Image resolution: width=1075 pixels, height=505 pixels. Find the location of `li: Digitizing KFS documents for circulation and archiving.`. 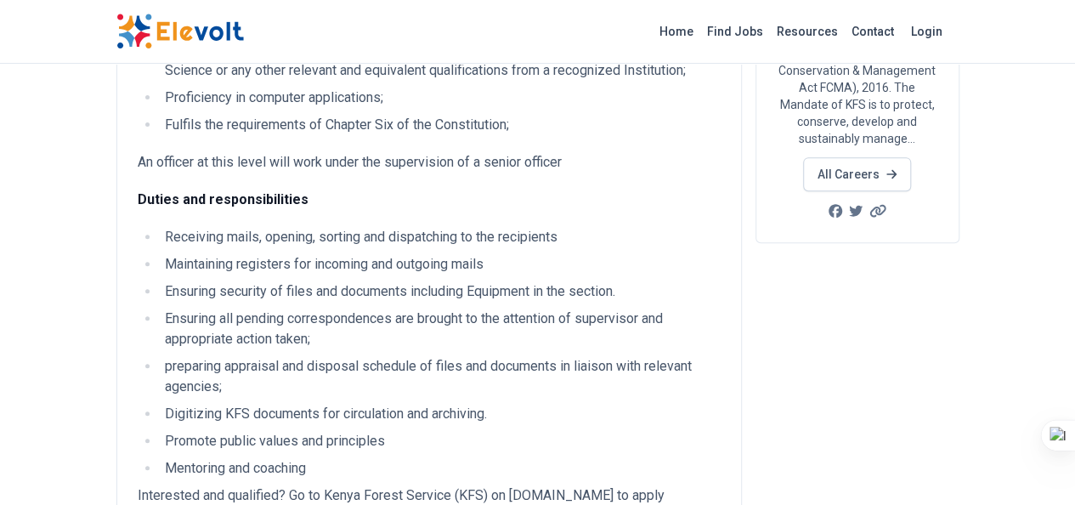

li: Digitizing KFS documents for circulation and archiving. is located at coordinates (440, 414).